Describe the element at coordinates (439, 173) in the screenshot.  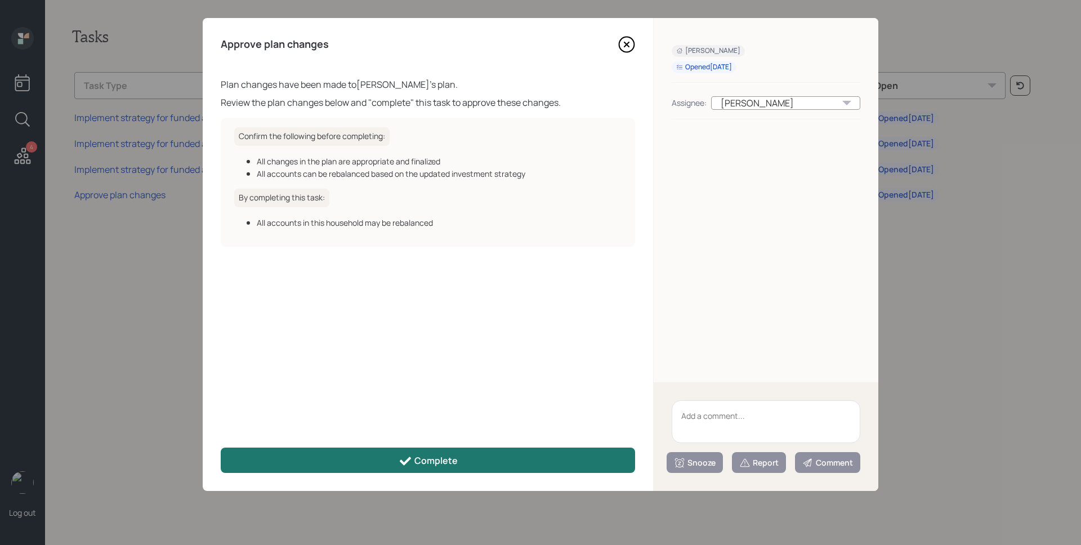
I see `div: All accounts can be rebalanced based on the updated investment strategy` at that location.